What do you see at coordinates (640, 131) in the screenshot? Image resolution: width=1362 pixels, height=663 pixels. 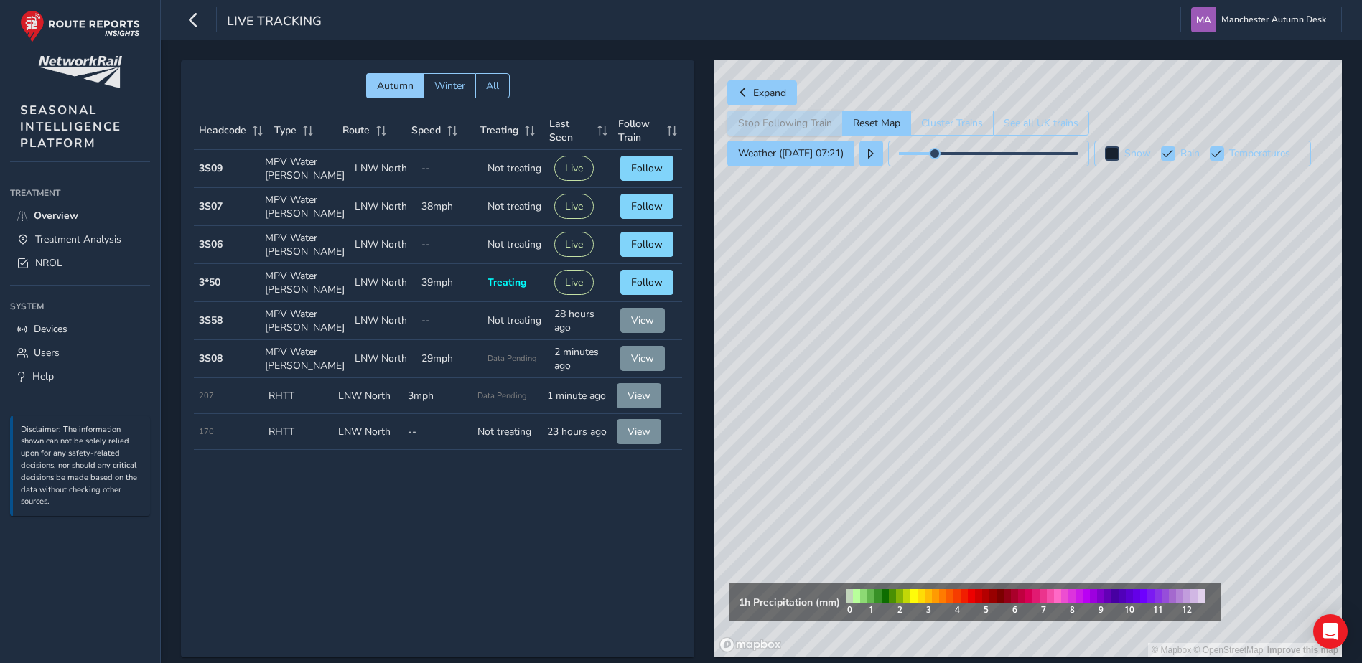 I see `span: Follow Train` at bounding box center [640, 131].